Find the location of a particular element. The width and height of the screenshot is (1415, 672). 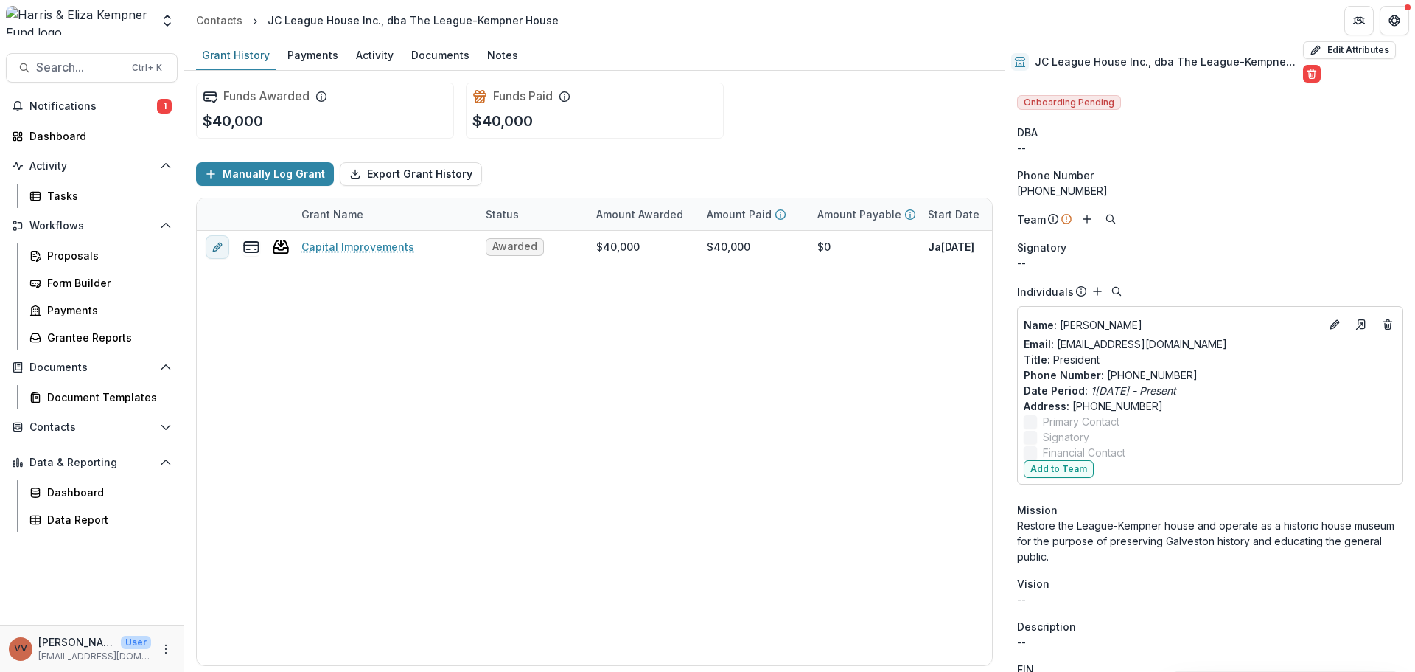

p: Restore the League-Kempner house and operate as a historic house museum for the purpose of preser... is located at coordinates (1211, 540).